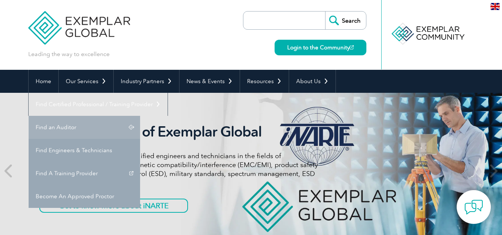 The image size is (502, 235). Describe the element at coordinates (147, 81) in the screenshot. I see `a: Industry Partners` at that location.